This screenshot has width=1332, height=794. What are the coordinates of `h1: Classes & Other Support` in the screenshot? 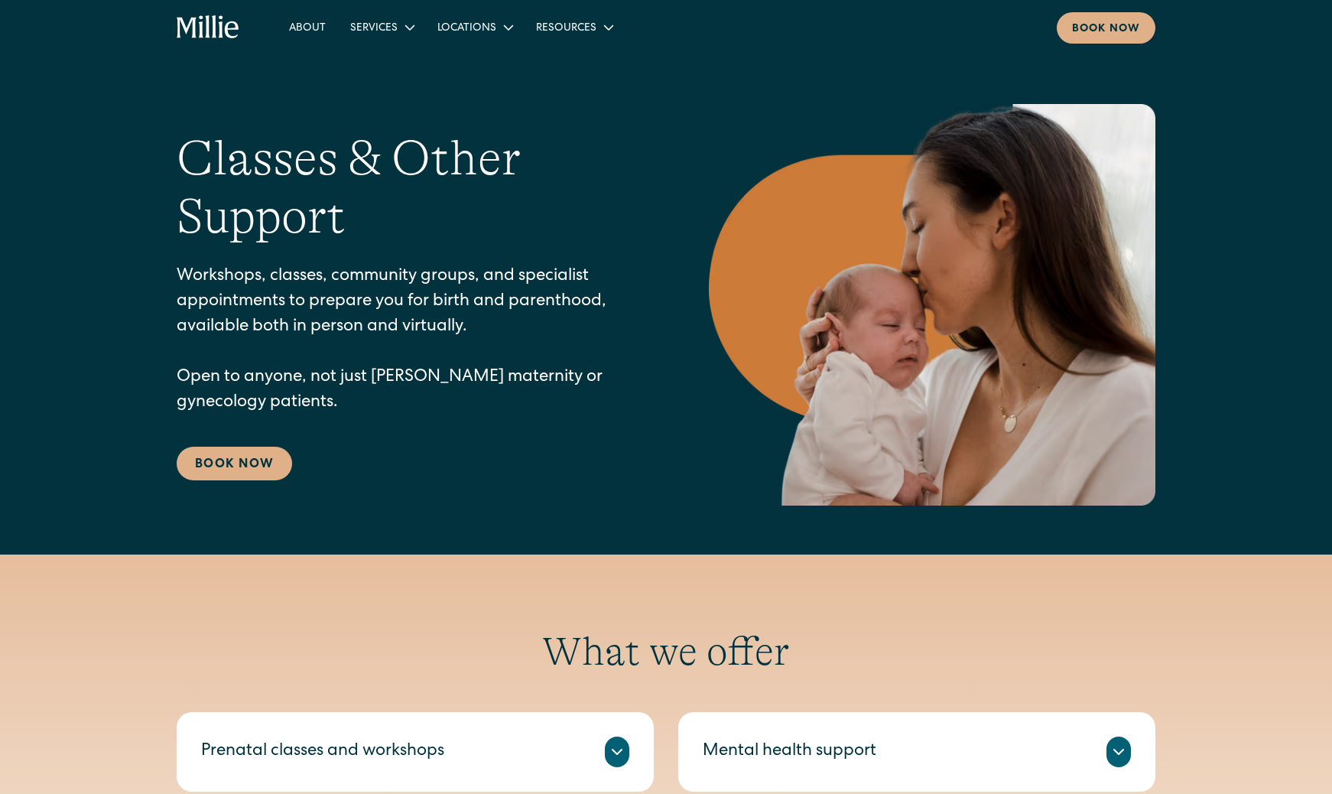 It's located at (412, 188).